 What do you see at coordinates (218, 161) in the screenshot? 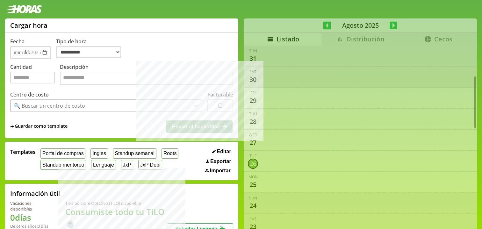
I see `button: Exportar` at bounding box center [218, 161].